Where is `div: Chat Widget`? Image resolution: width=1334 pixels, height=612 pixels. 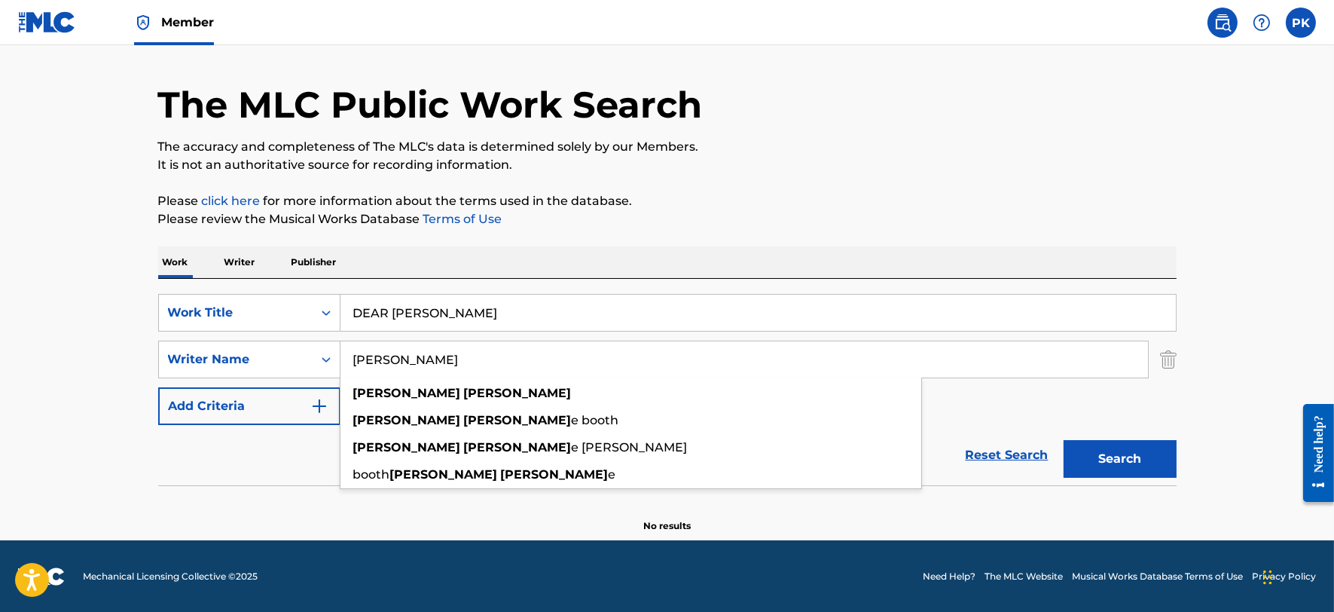
div: Chat Widget is located at coordinates (1296, 575).